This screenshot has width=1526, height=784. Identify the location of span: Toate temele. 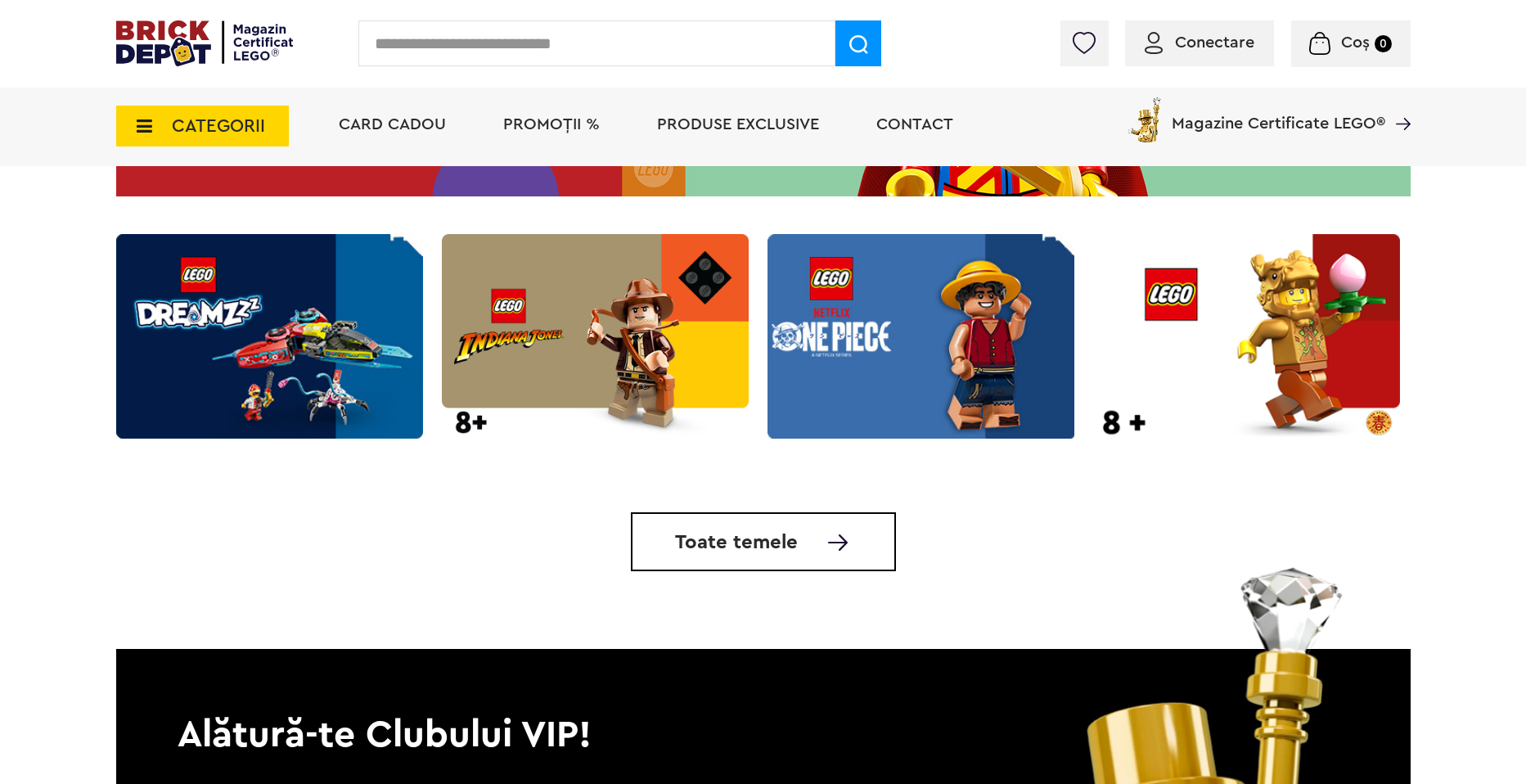
(737, 542).